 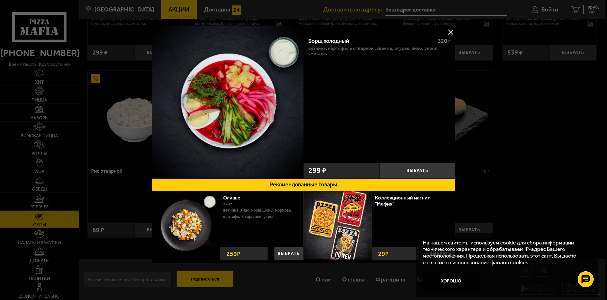 What do you see at coordinates (228, 204) in the screenshot?
I see `span: 170 г` at bounding box center [228, 204].